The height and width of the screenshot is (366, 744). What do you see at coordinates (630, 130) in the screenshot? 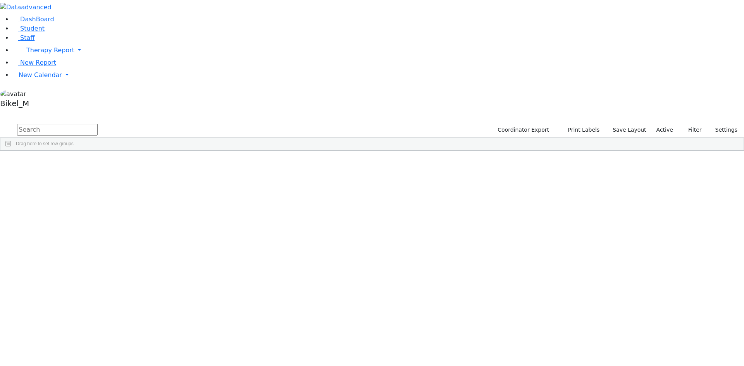
I see `button: Save Layout` at bounding box center [630, 130].